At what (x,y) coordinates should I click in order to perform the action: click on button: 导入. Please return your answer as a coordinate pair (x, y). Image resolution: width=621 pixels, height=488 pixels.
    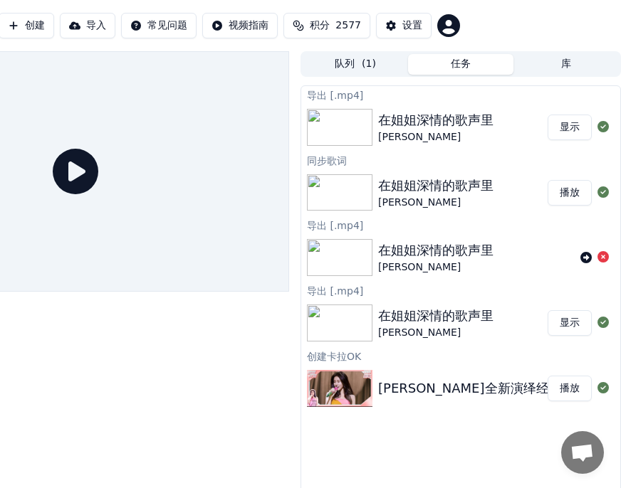
    Looking at the image, I should click on (88, 26).